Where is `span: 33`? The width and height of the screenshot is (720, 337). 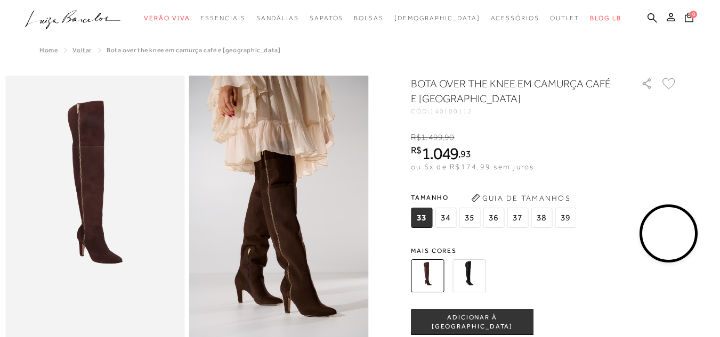 span: 33 is located at coordinates (421, 218).